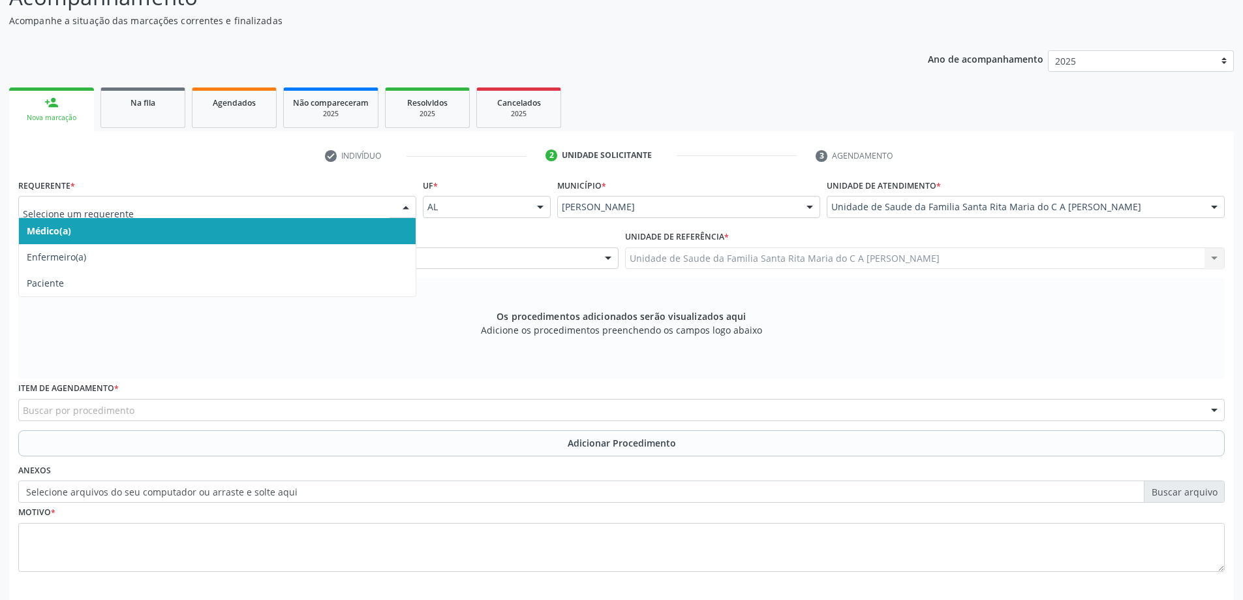 The width and height of the screenshot is (1243, 600). Describe the element at coordinates (621, 443) in the screenshot. I see `button: Adicionar Procedimento` at that location.